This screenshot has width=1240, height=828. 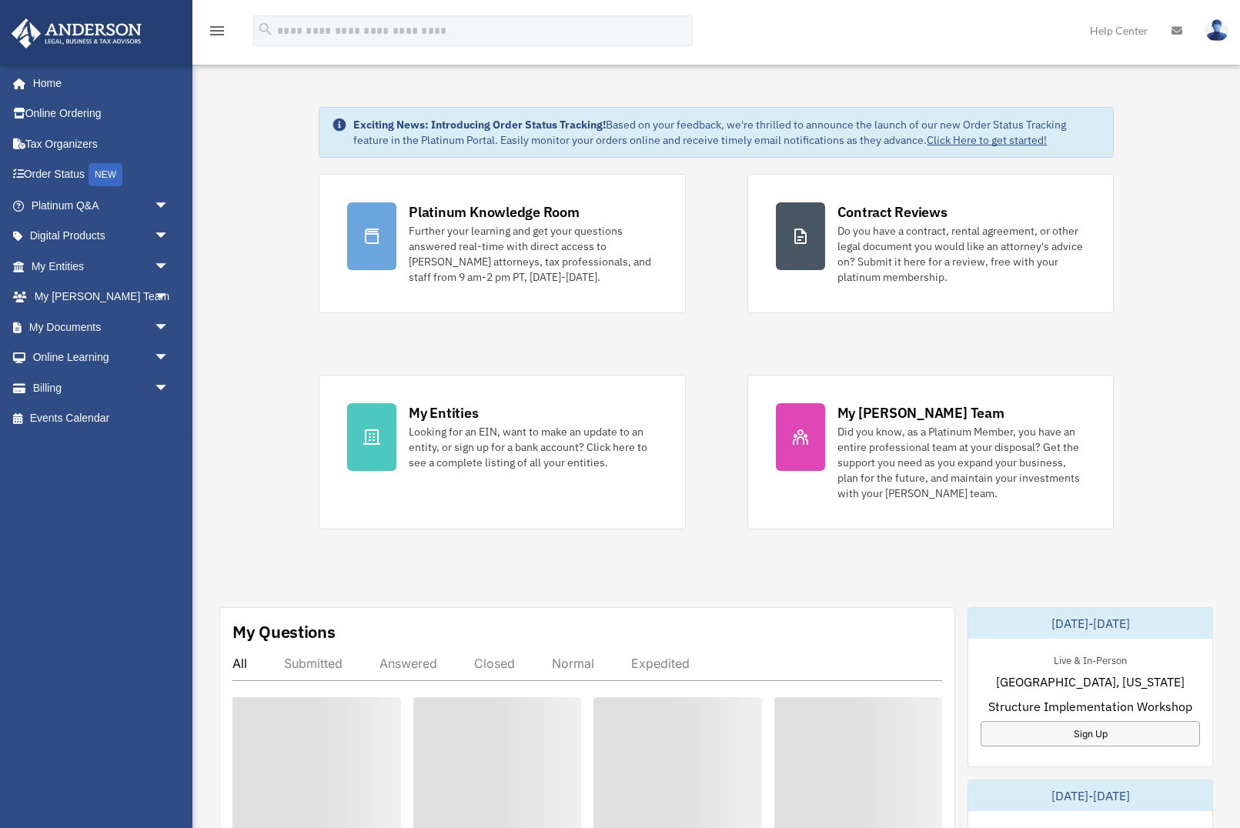 I want to click on i: menu, so click(x=217, y=31).